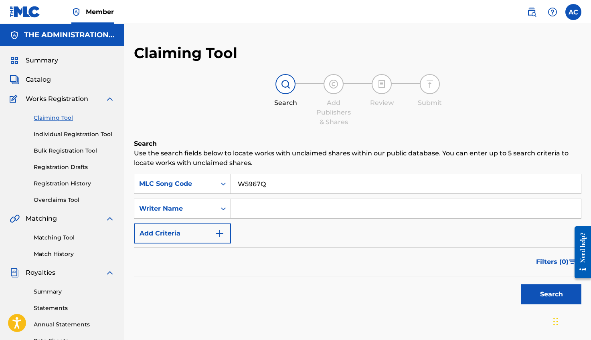 The width and height of the screenshot is (591, 340). Describe the element at coordinates (430, 84) in the screenshot. I see `img: step indicator icon for Submit` at that location.